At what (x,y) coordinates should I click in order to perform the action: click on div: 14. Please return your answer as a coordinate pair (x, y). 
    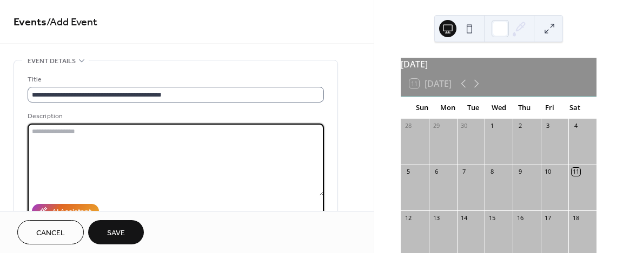
    Looking at the image, I should click on (464, 218).